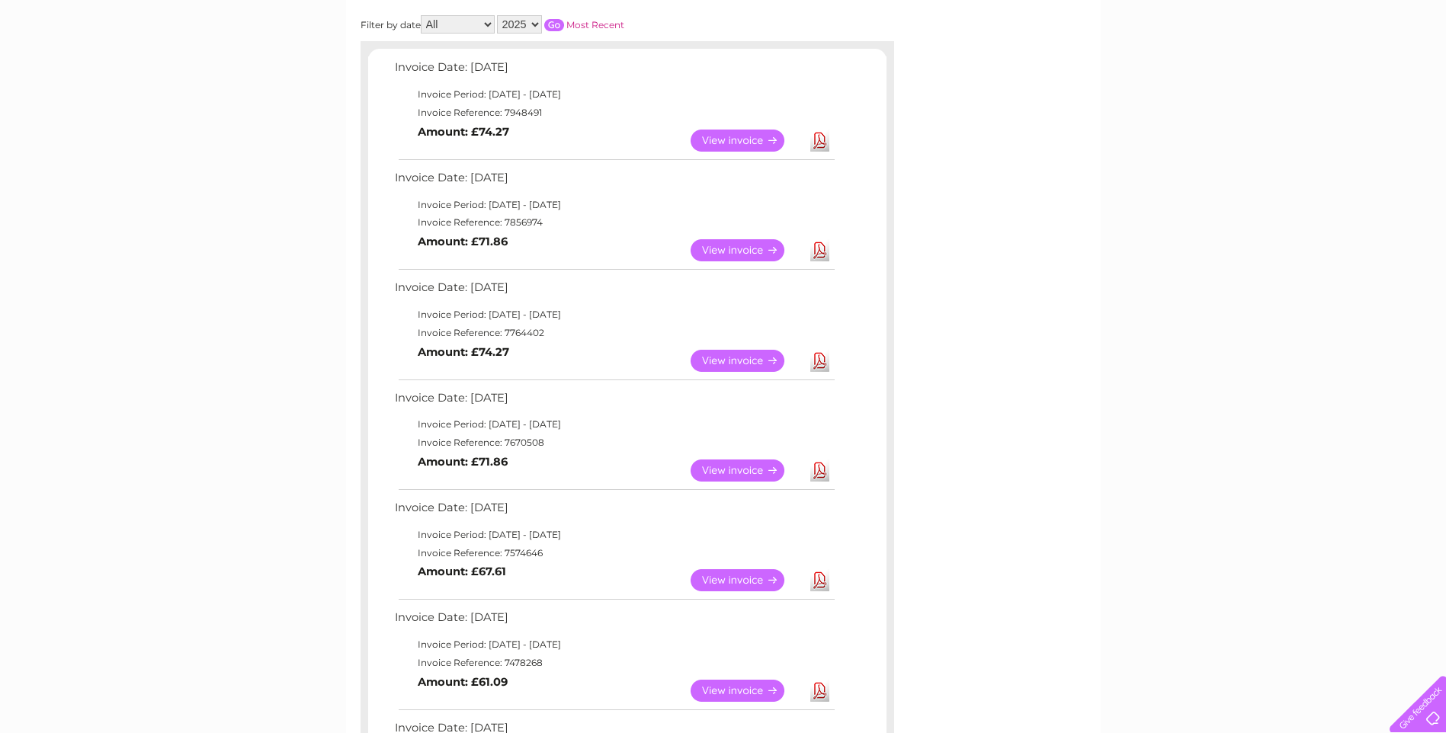  What do you see at coordinates (614, 443) in the screenshot?
I see `td: Invoice Reference: 7670508` at bounding box center [614, 443].